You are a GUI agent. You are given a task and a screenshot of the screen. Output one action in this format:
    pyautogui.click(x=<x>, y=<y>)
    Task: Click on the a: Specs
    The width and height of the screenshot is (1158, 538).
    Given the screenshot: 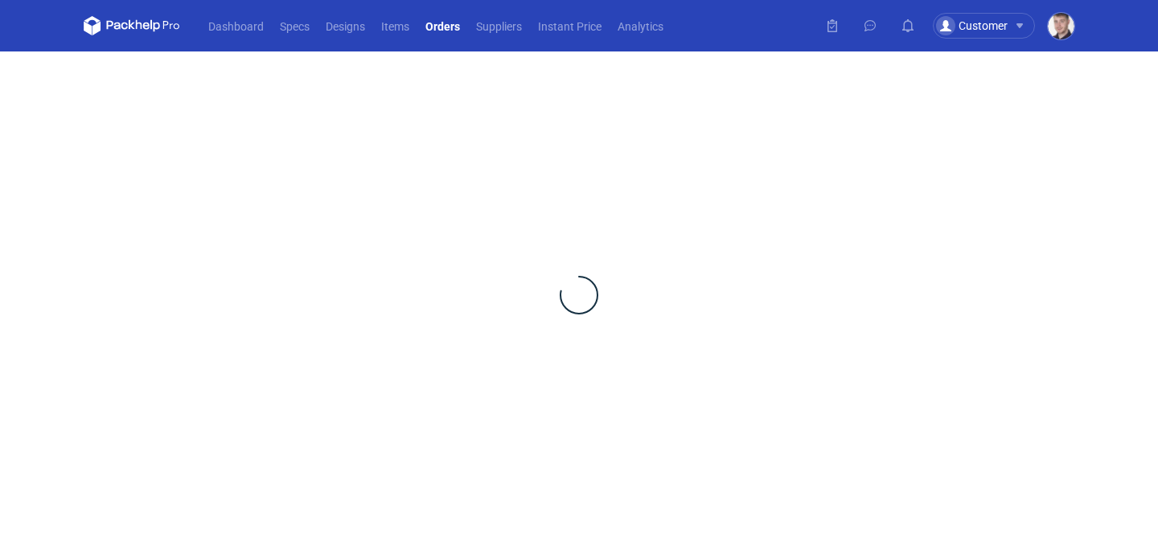 What is the action you would take?
    pyautogui.click(x=294, y=26)
    